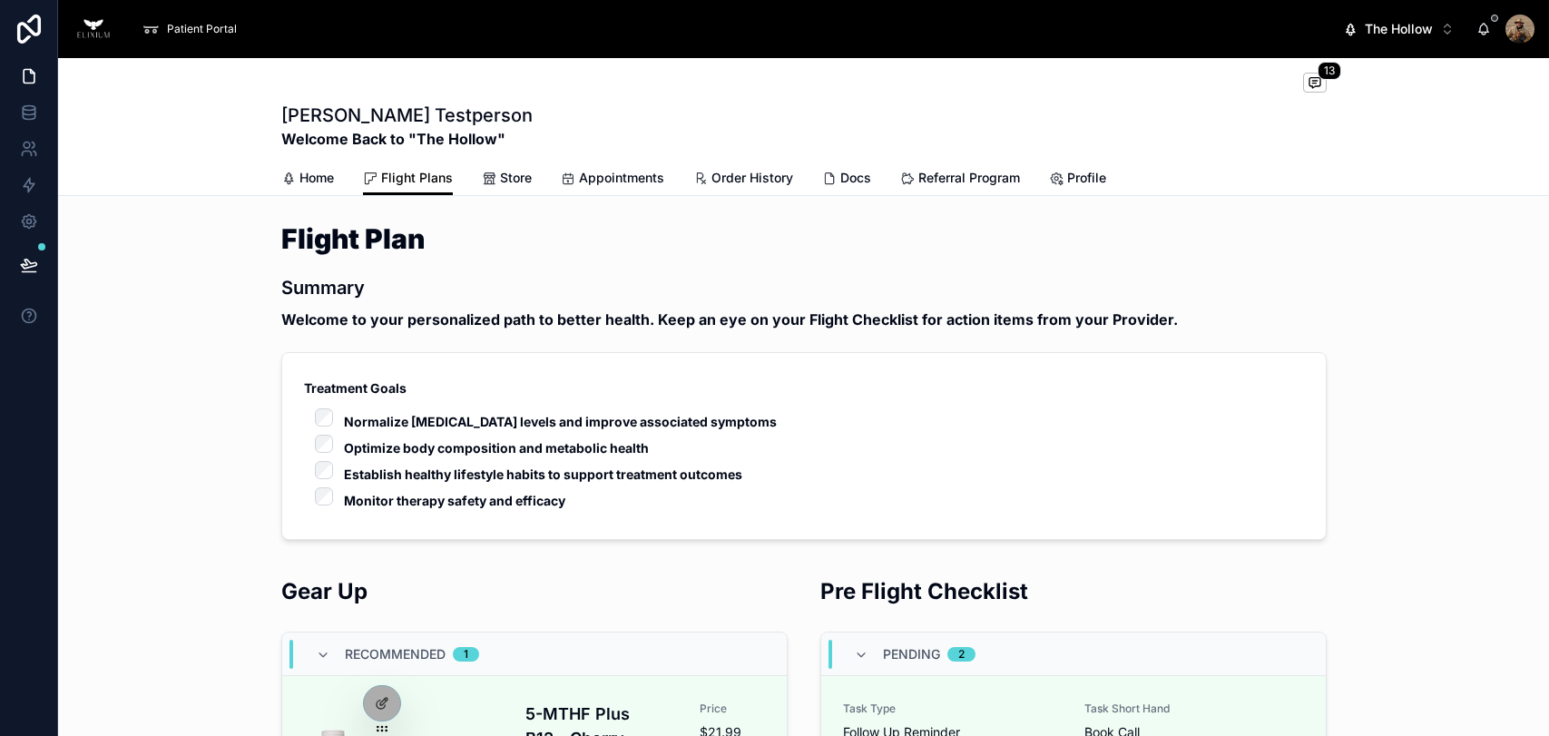 The image size is (1549, 736). Describe the element at coordinates (416, 178) in the screenshot. I see `span: Flight Plans` at that location.